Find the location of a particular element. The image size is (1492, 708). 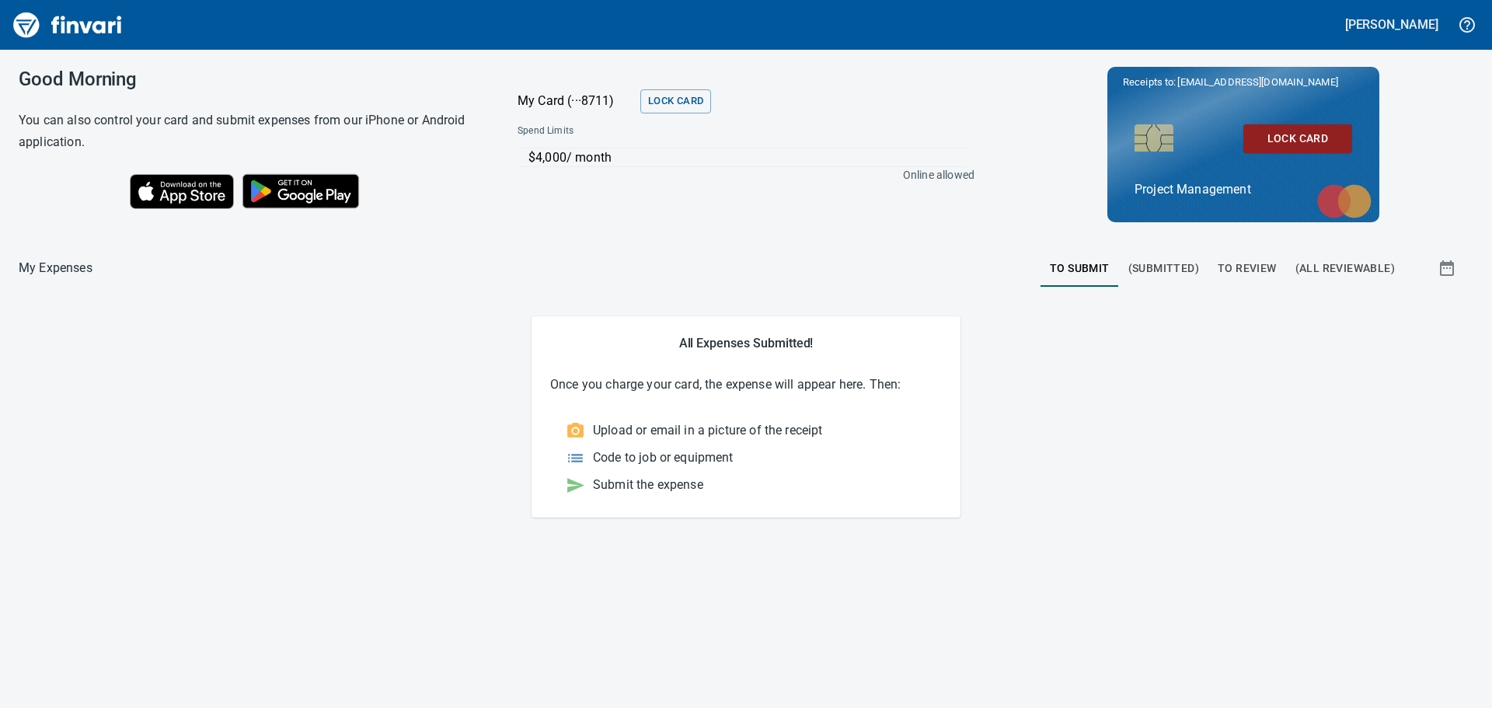

p: $4,000 / month is located at coordinates (747, 158).